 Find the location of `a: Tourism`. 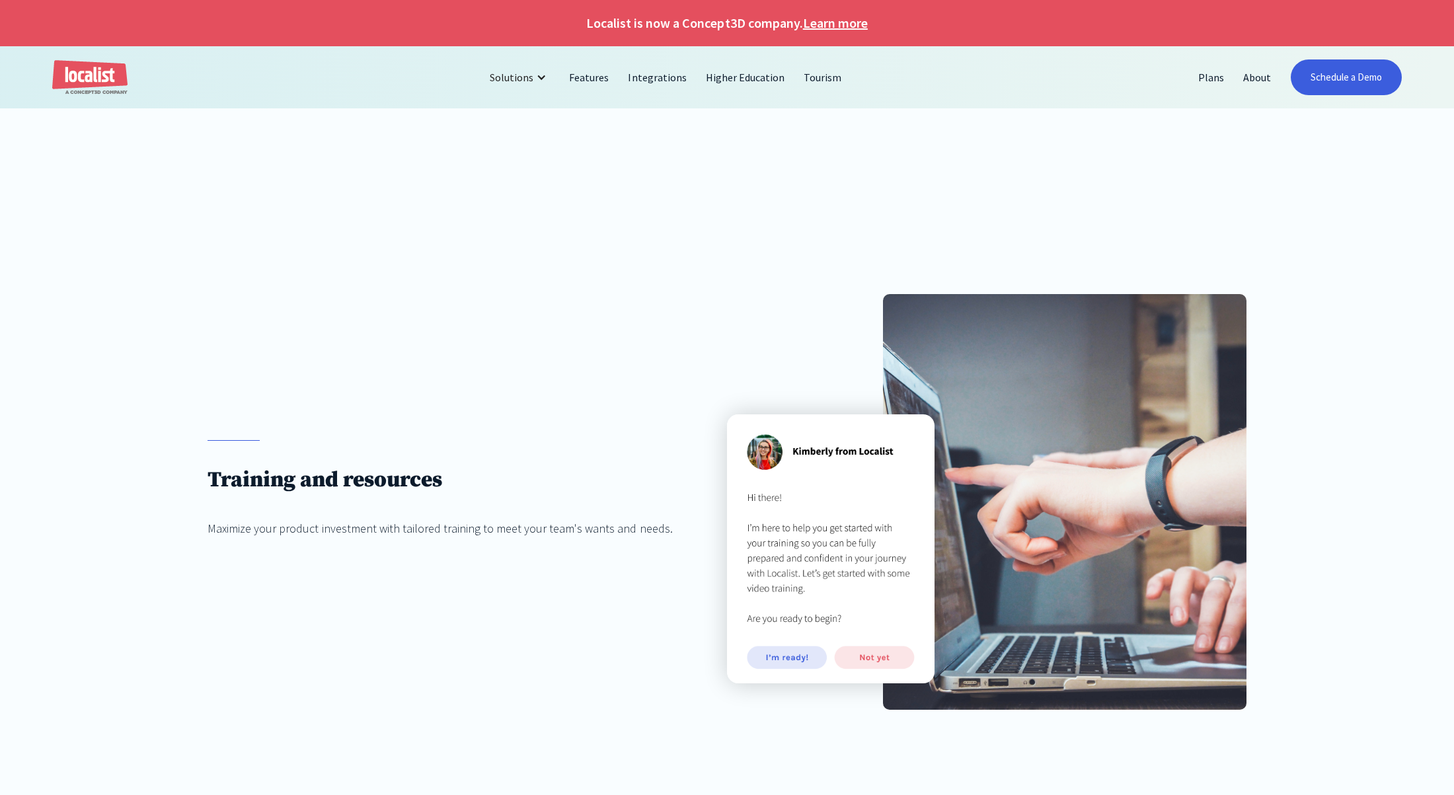

a: Tourism is located at coordinates (823, 77).